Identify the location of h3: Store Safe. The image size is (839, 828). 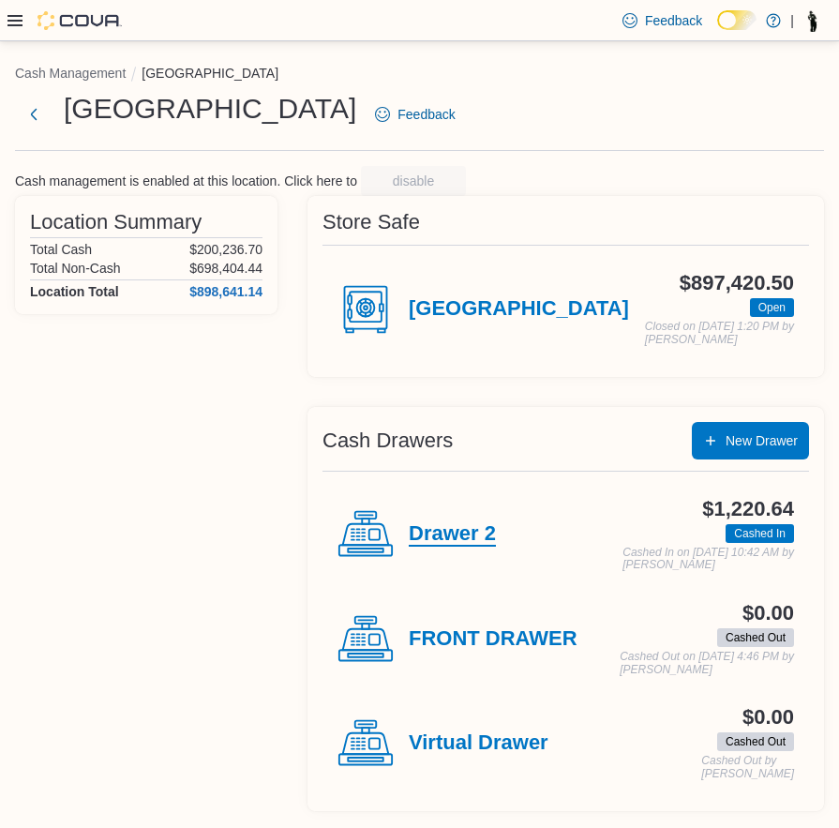
(371, 222).